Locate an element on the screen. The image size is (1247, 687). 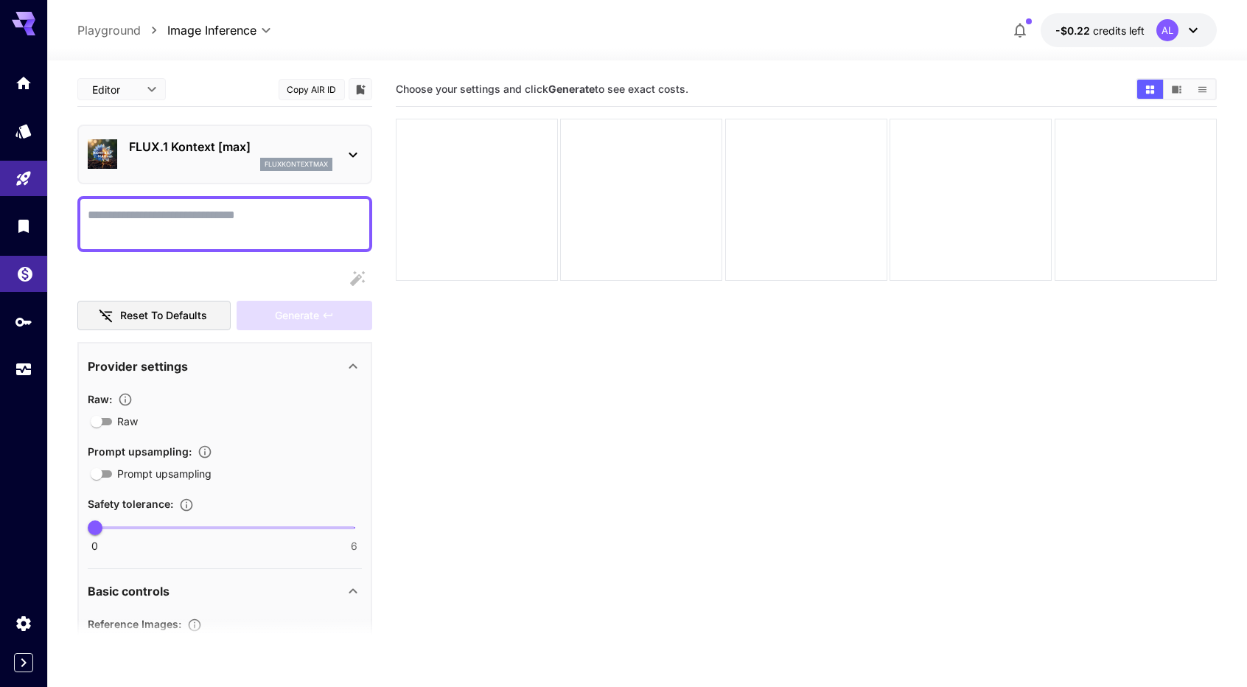
button: Enables automatic enhancement and expansion of the input prompt to improve generation quality and... is located at coordinates (205, 452).